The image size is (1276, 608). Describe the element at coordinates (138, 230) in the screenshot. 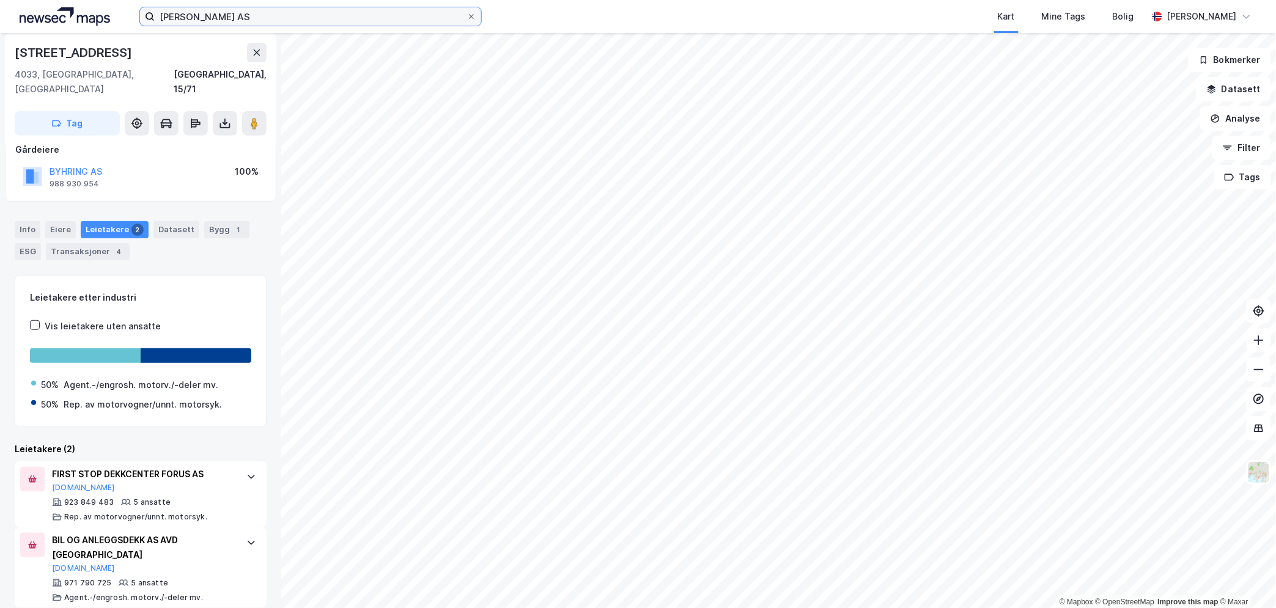

I see `div: 2` at that location.